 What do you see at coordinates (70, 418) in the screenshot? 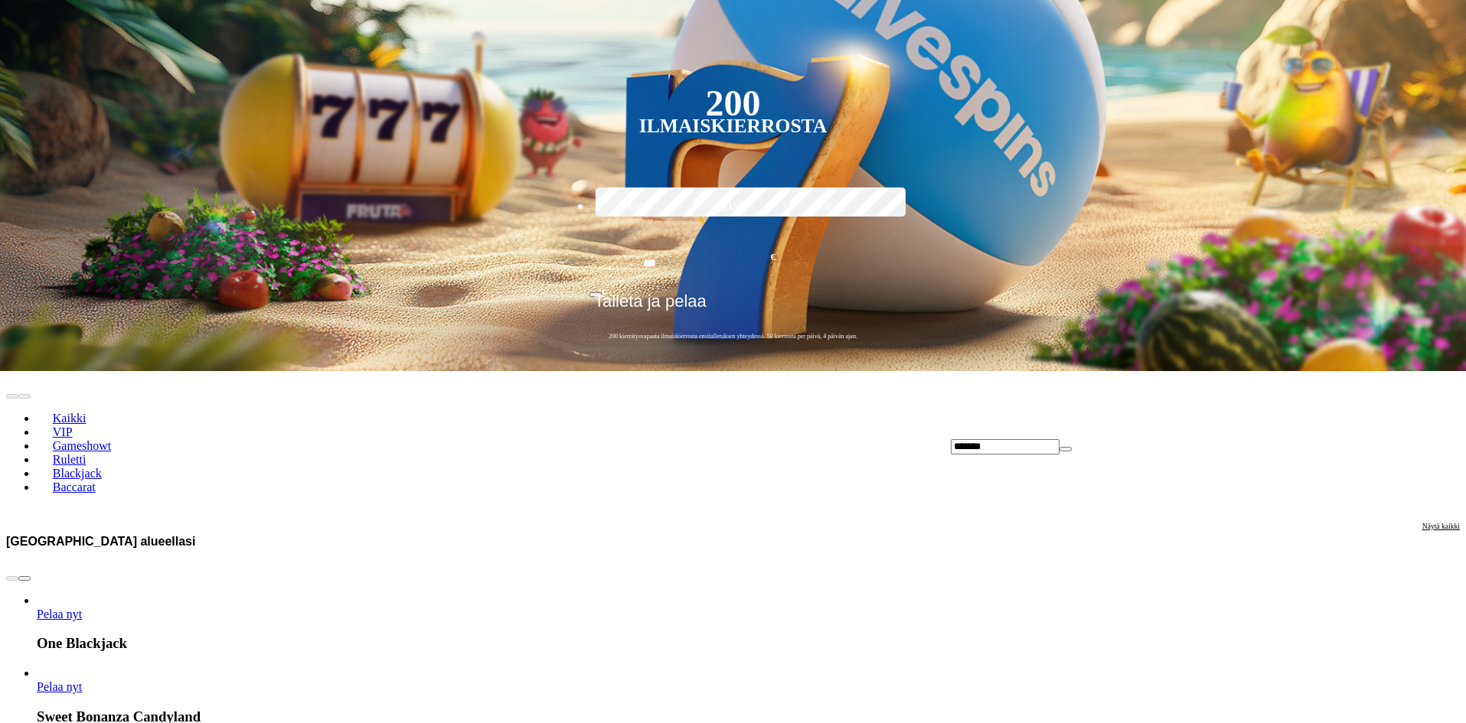
I see `span: Kaikki` at bounding box center [70, 418].